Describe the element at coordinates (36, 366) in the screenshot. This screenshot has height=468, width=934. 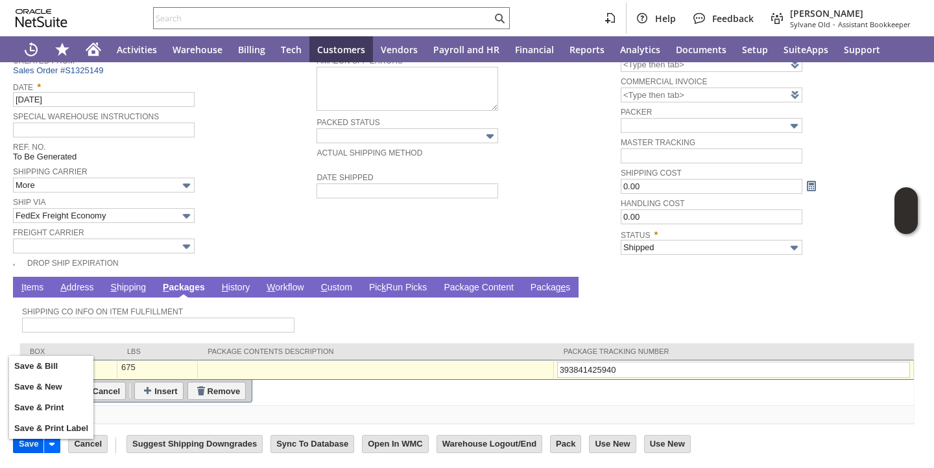
I see `span: Save & Bill` at that location.